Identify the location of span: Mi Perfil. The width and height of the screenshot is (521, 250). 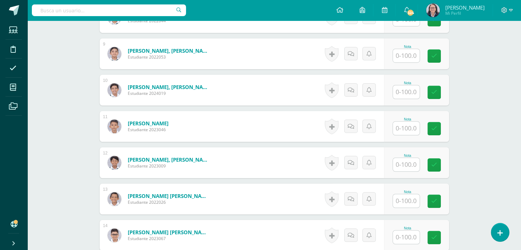
(465, 13).